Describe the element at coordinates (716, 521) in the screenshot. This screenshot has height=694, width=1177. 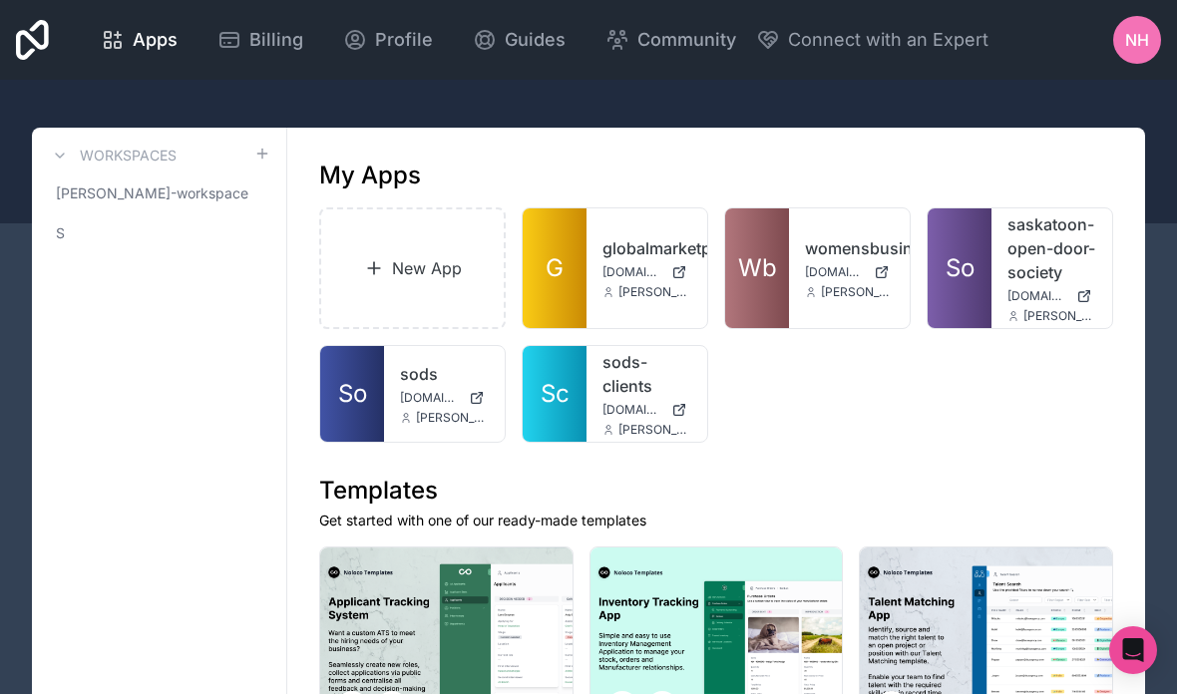
I see `p: Get started with one of our ready-made templates` at that location.